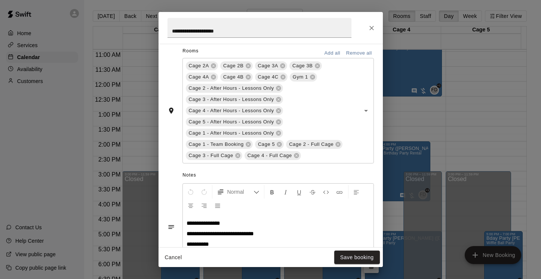 The image size is (541, 279). I want to click on button: Redo, so click(204, 192).